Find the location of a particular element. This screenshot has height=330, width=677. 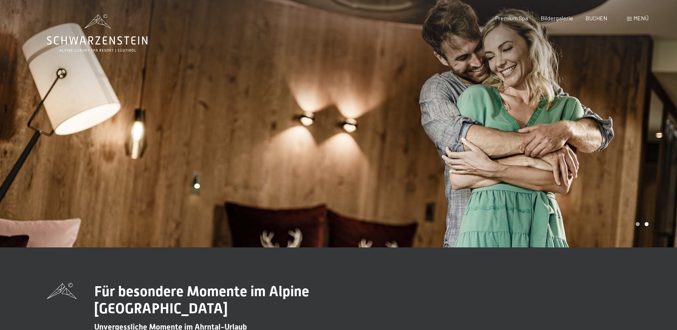

div: Carousel Page 1 is located at coordinates (637, 224).